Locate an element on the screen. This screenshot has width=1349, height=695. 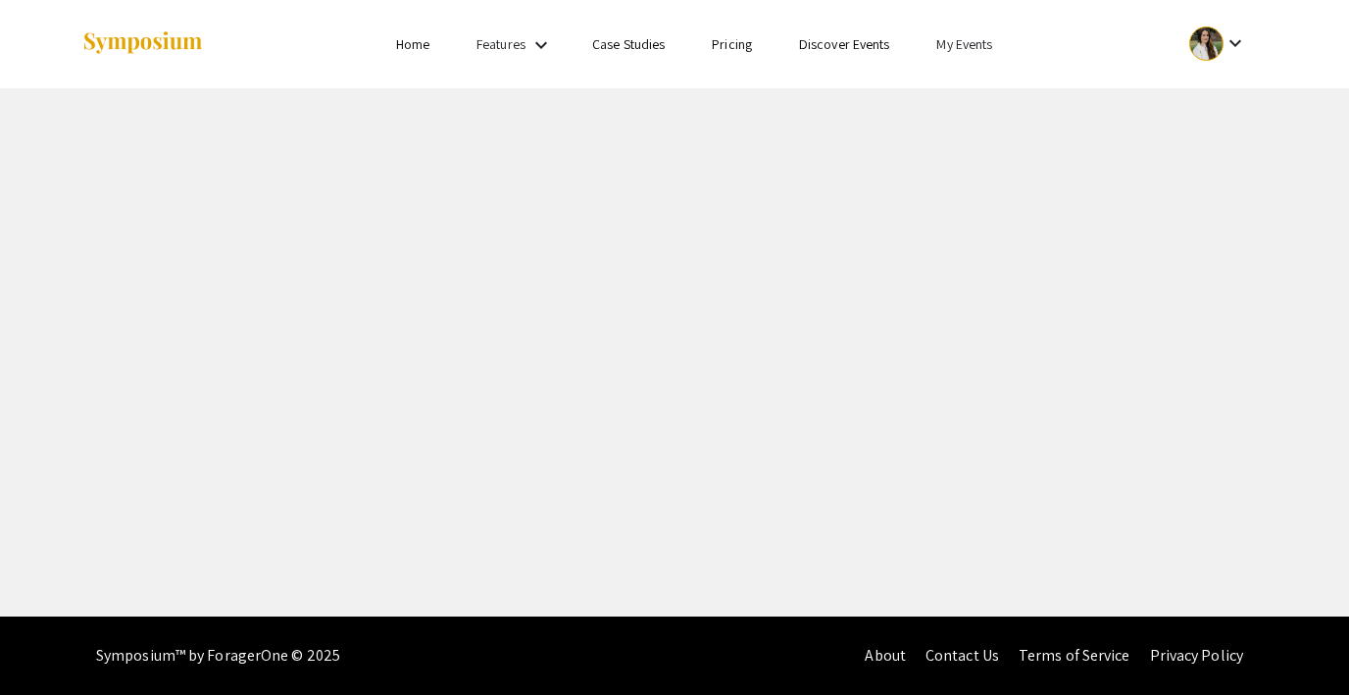
a: Features is located at coordinates (501, 44).